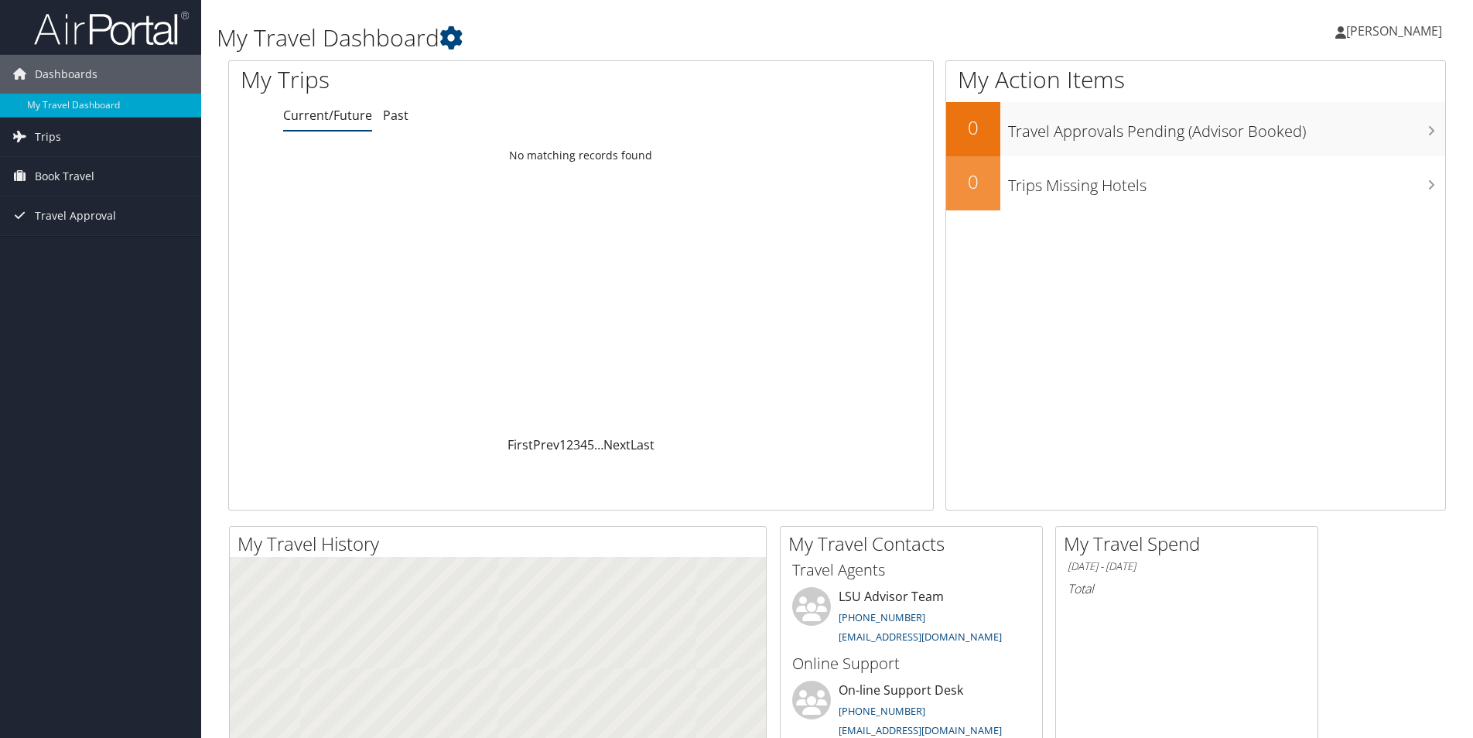  Describe the element at coordinates (562, 445) in the screenshot. I see `a: 1` at that location.